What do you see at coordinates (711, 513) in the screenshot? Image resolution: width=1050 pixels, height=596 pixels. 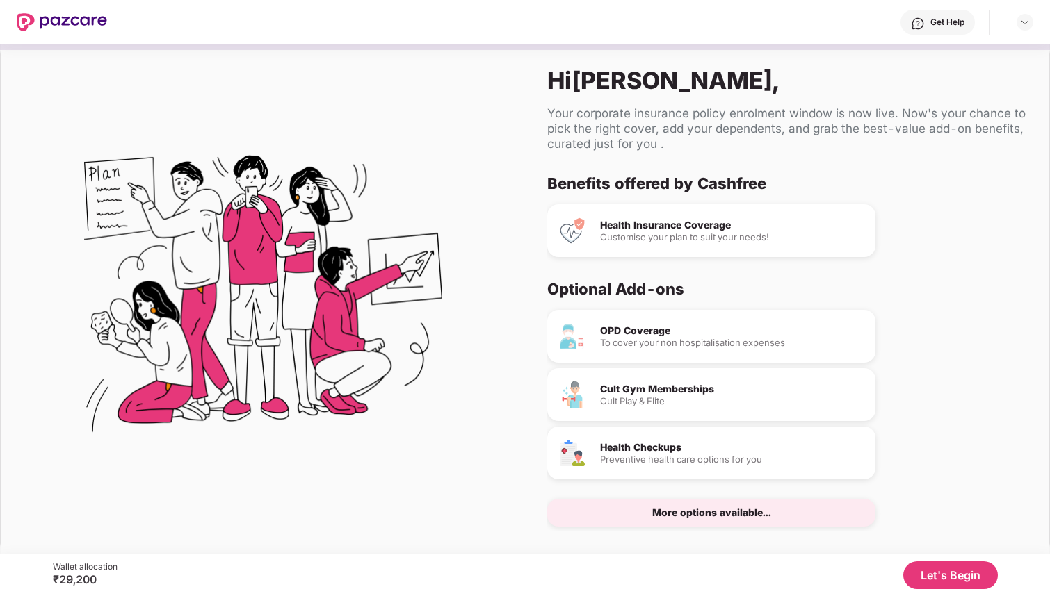 I see `div: More options available...` at bounding box center [711, 513].